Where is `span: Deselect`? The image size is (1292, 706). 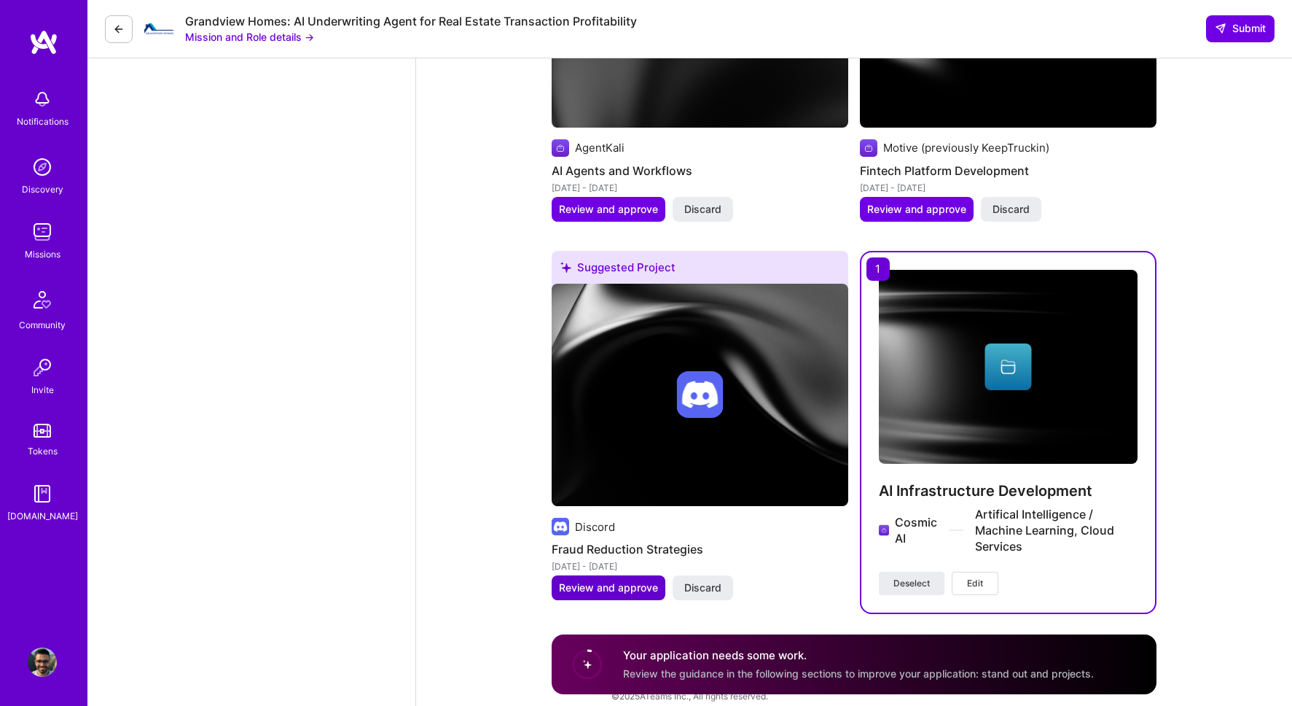 span: Deselect is located at coordinates (912, 583).